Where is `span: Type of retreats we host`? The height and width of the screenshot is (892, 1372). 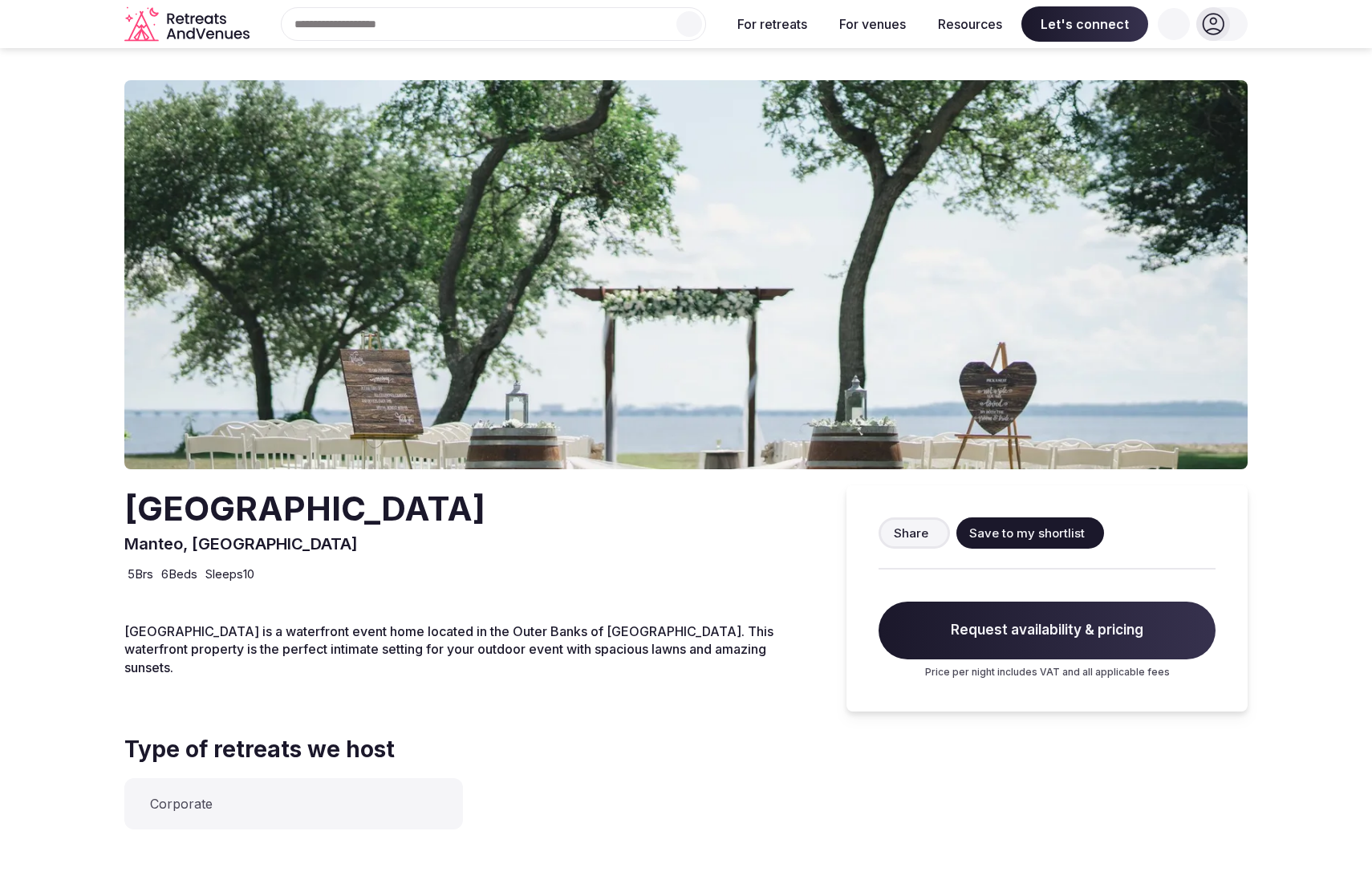 span: Type of retreats we host is located at coordinates (259, 750).